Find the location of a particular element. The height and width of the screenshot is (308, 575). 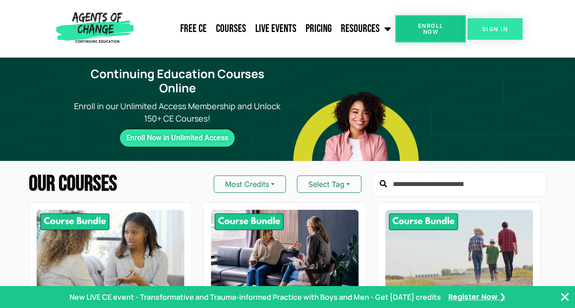

h1: Continuing Education Courses Online is located at coordinates (177, 81).